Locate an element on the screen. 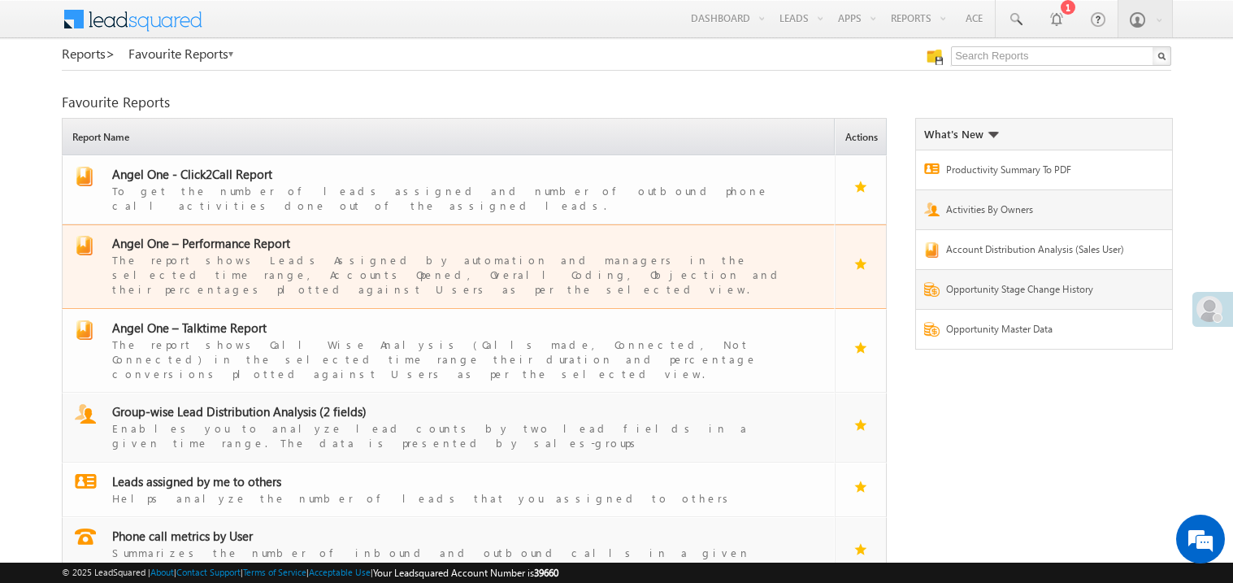  span: Phone call metrics by User is located at coordinates (182, 536).